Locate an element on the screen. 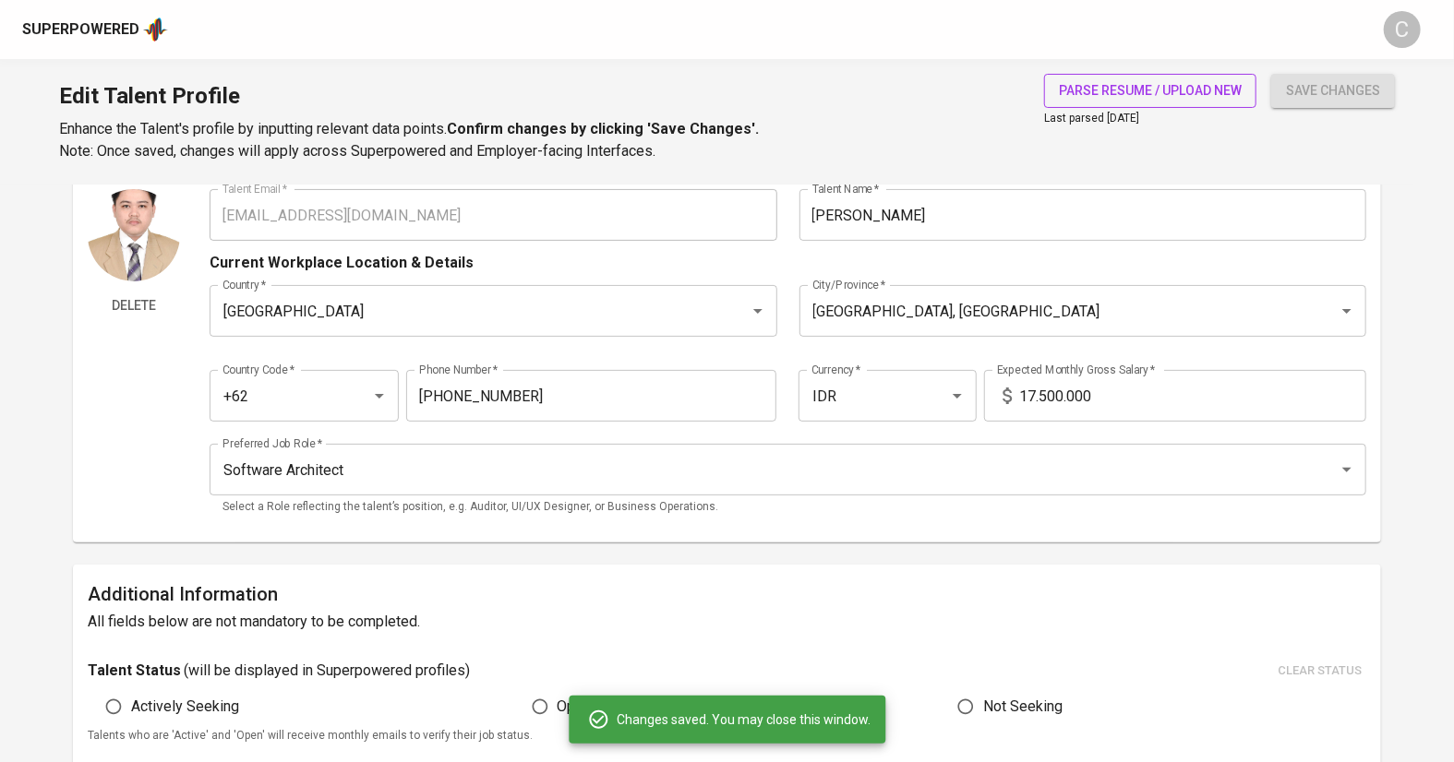 This screenshot has height=762, width=1454. button: parse resume / upload new is located at coordinates (1150, 90).